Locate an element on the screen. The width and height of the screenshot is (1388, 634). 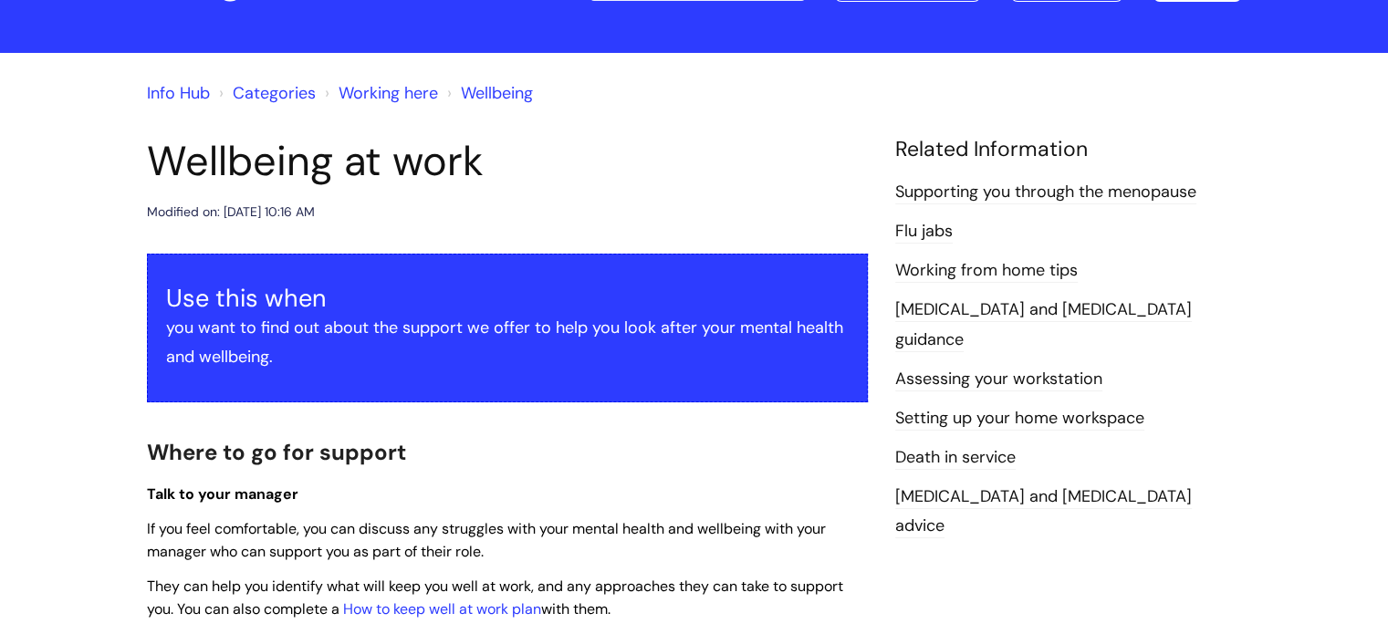
a: Flu jabs is located at coordinates (923, 232).